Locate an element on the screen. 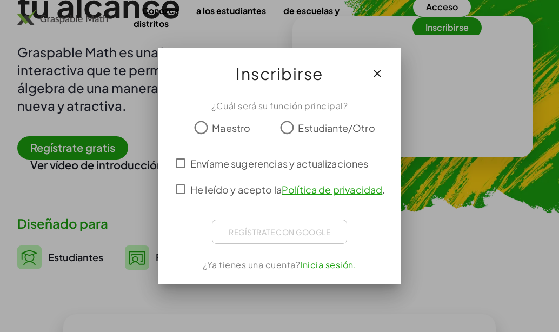 Image resolution: width=559 pixels, height=332 pixels. font: Estudiante/Otro is located at coordinates (336, 128).